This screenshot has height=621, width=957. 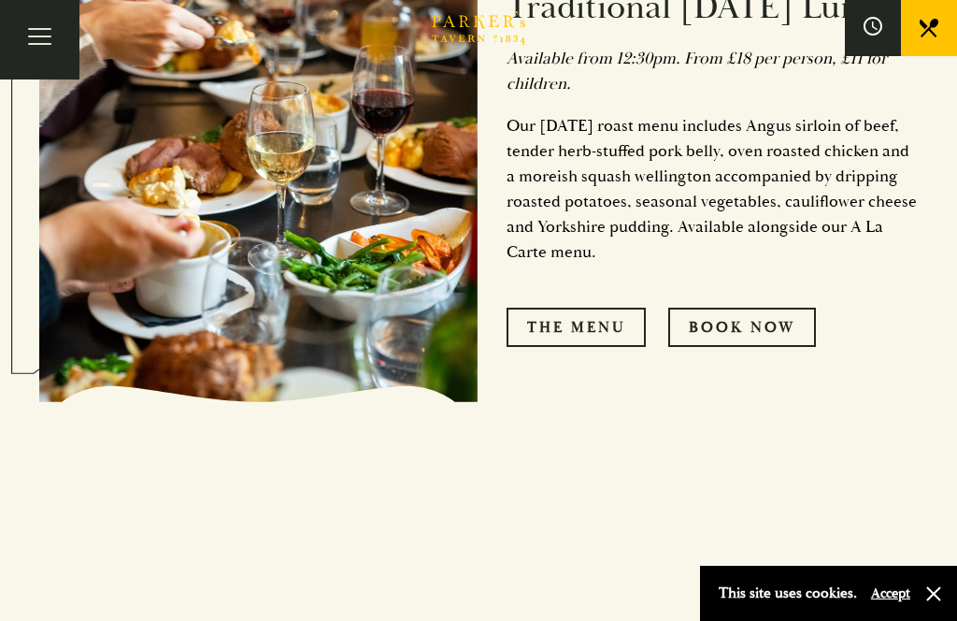 What do you see at coordinates (891, 593) in the screenshot?
I see `button: Accept` at bounding box center [891, 593].